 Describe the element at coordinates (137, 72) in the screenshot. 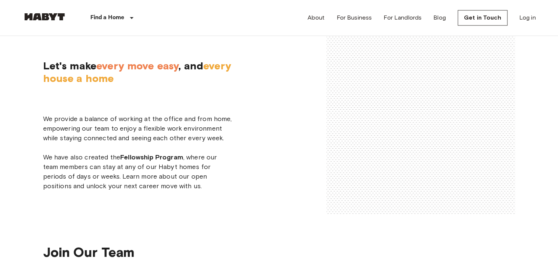

I see `span: every house a home` at that location.